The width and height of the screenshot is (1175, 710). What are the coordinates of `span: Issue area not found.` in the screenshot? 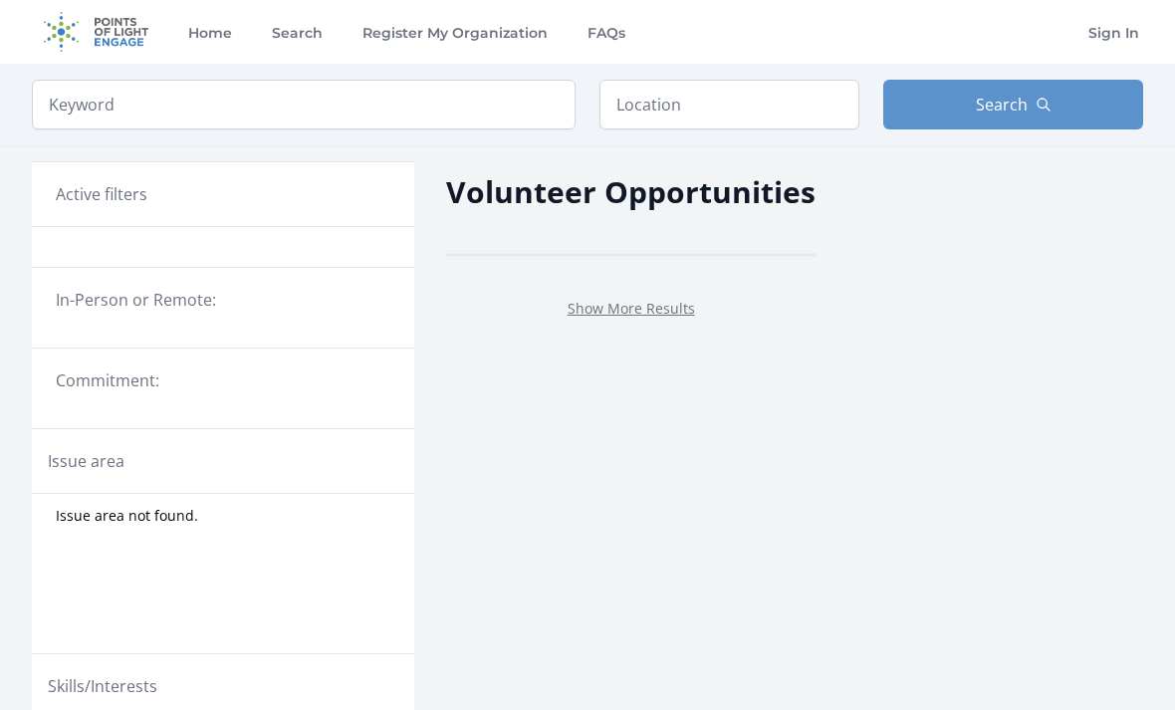 It's located at (126, 516).